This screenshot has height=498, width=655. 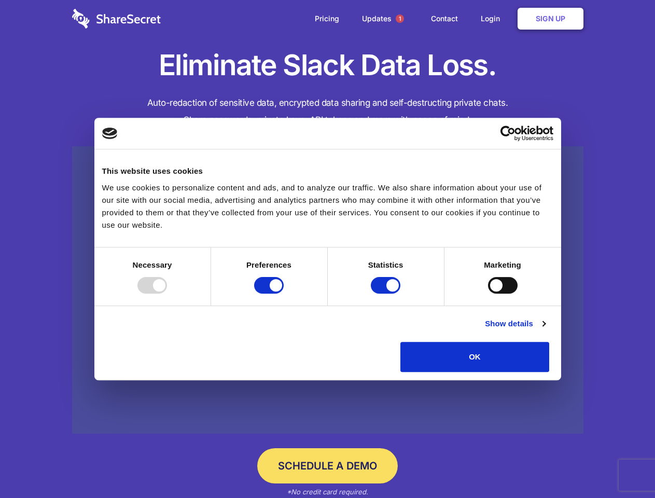 What do you see at coordinates (327, 491) in the screenshot?
I see `em: *No credit card required.` at bounding box center [327, 491].